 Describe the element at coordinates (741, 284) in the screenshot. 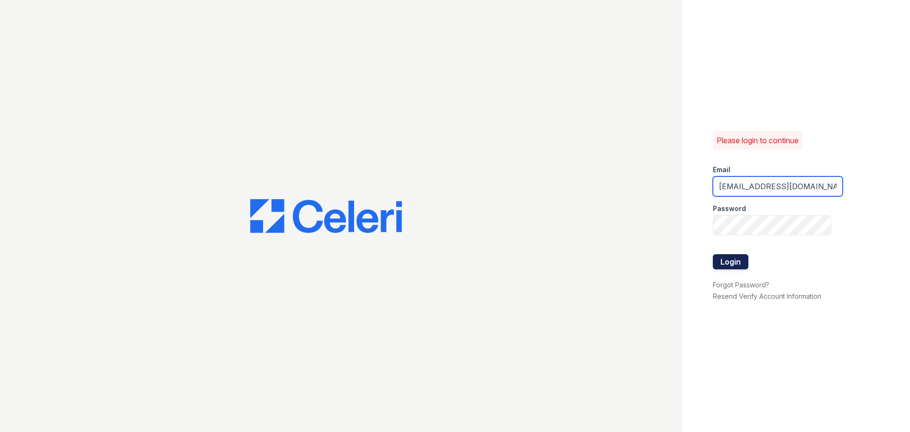

I see `a: Forgot Password?` at that location.